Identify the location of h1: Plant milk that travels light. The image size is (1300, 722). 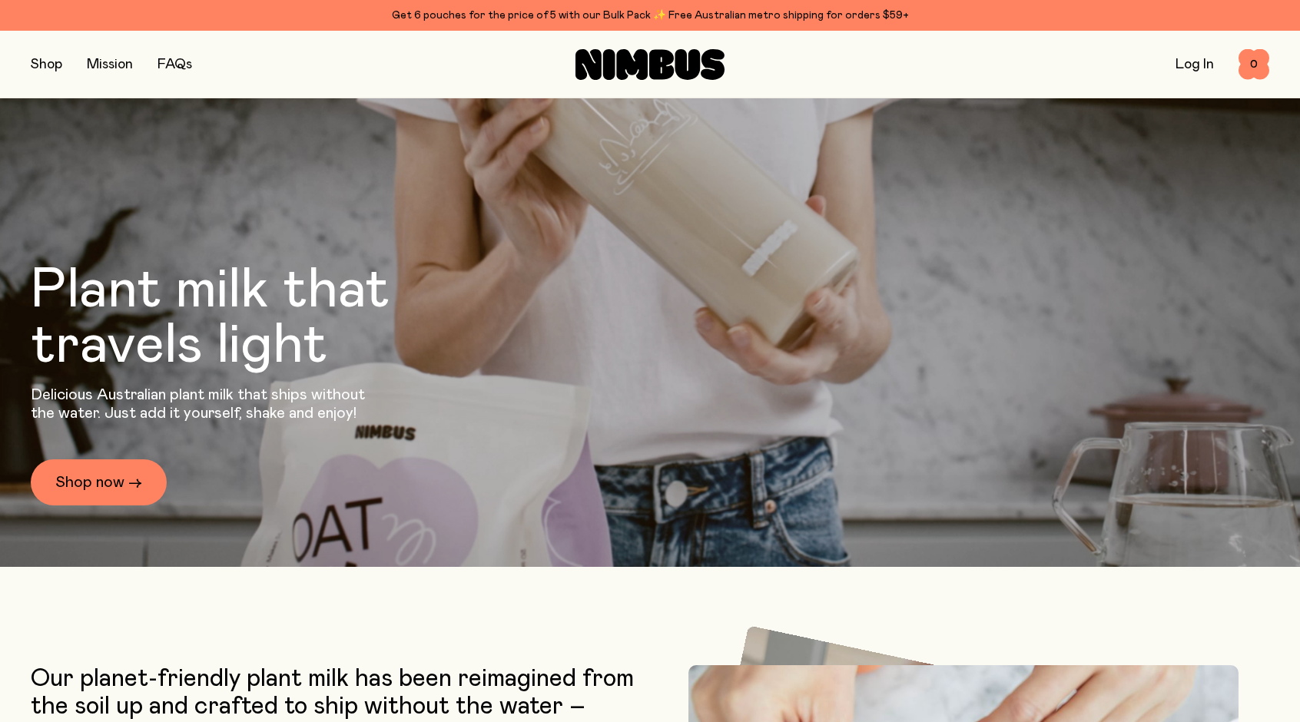
(252, 318).